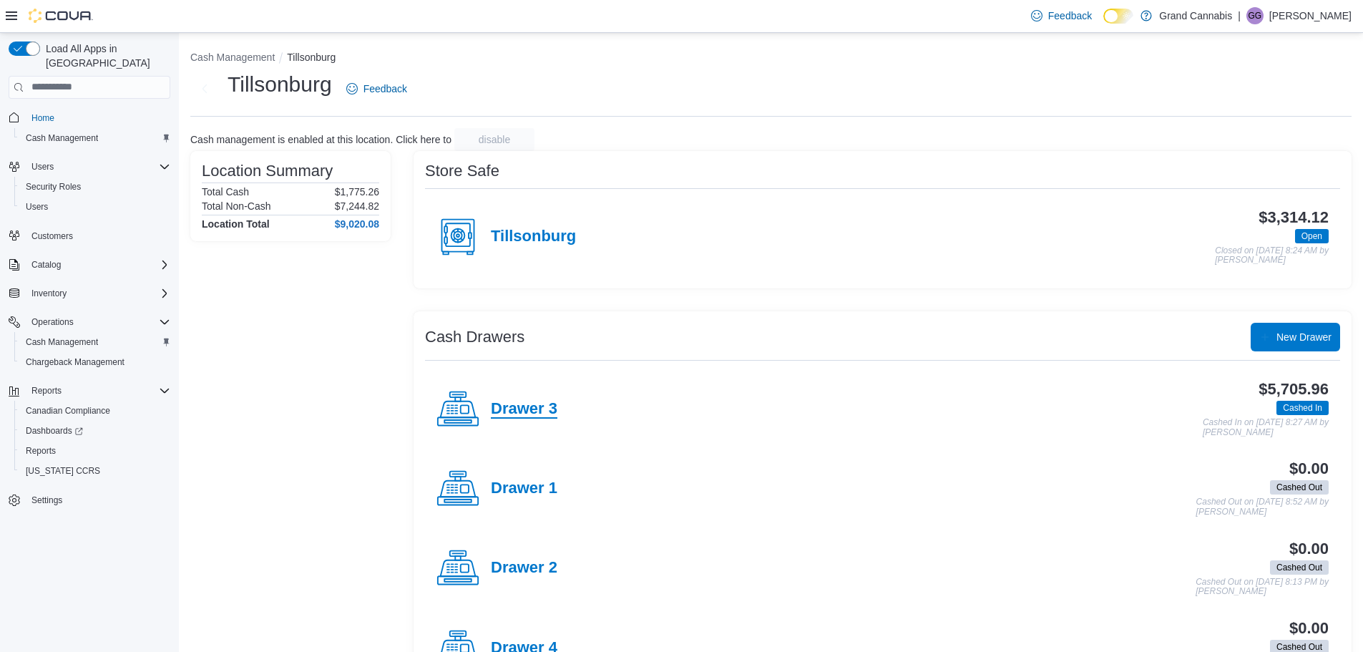 This screenshot has width=1363, height=652. Describe the element at coordinates (89, 325) in the screenshot. I see `nav: Complex example` at that location.